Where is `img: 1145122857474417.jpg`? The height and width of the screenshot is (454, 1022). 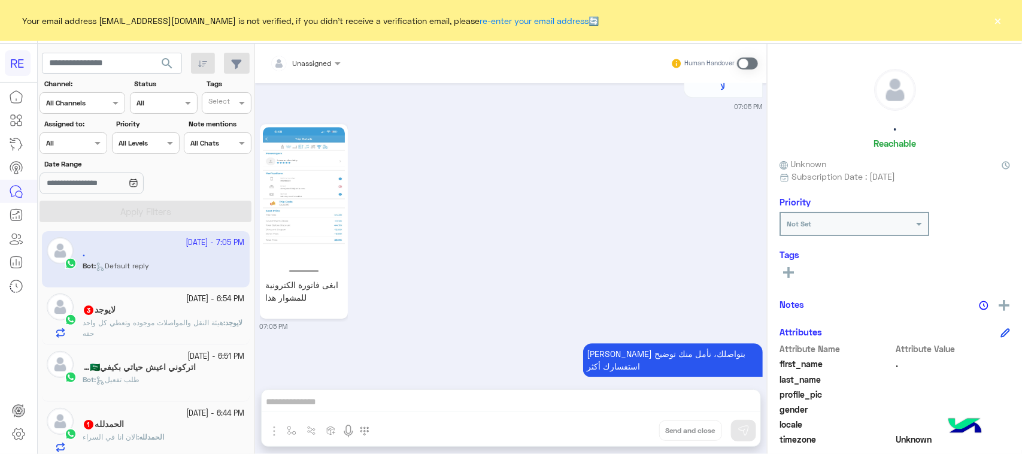 img: 1145122857474417.jpg is located at coordinates (304, 199).